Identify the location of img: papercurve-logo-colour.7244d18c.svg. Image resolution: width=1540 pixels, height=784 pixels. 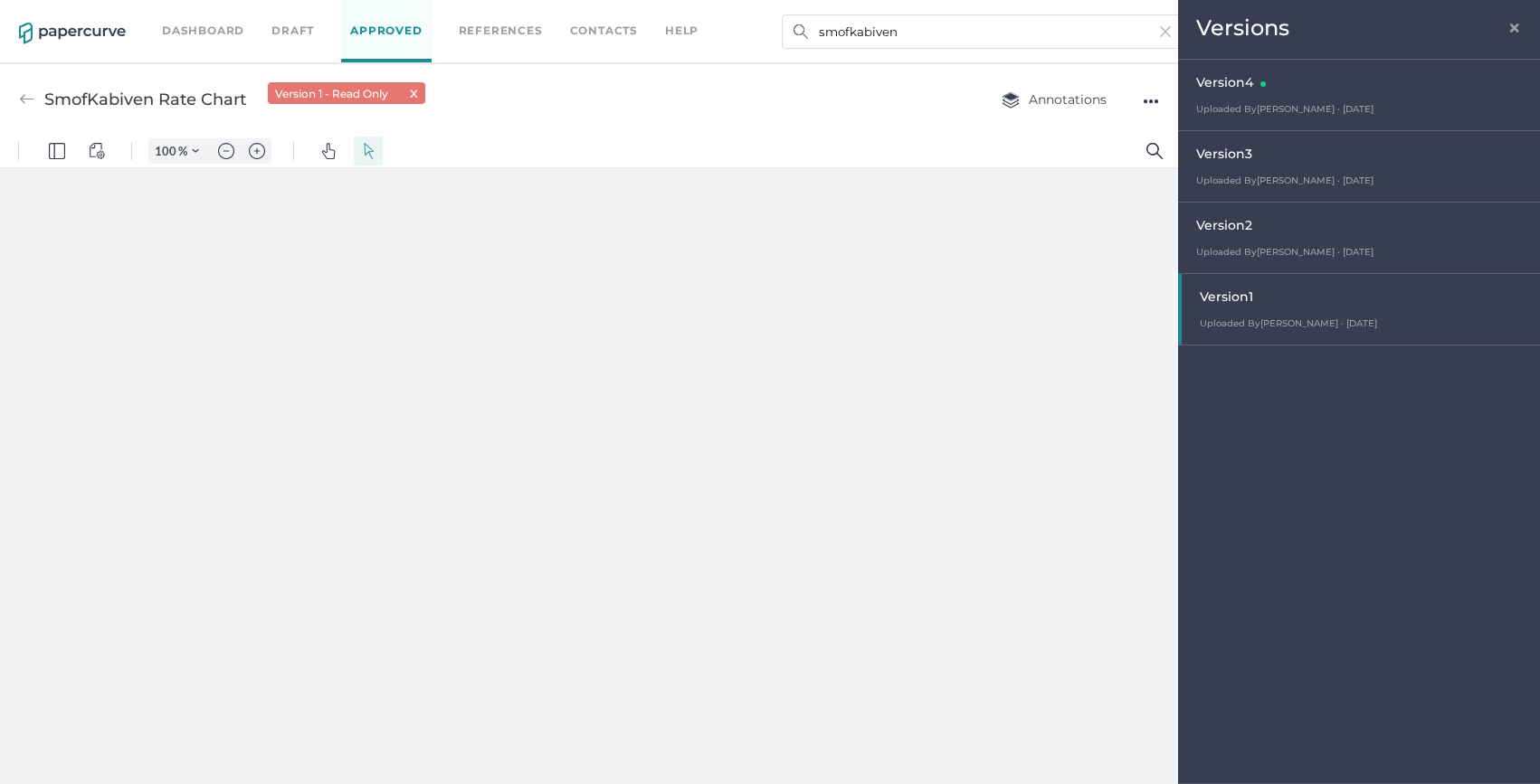
(72, 34).